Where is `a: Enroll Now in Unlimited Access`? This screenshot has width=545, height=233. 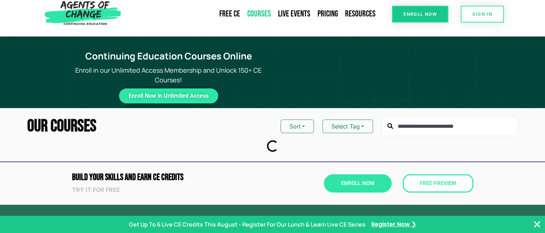 a: Enroll Now in Unlimited Access is located at coordinates (169, 96).